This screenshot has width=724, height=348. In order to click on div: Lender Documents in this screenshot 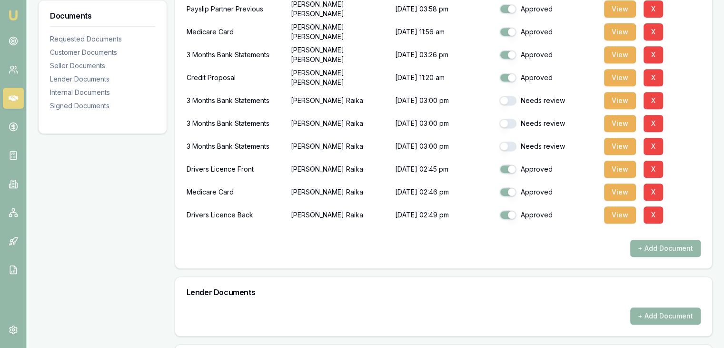, I will do `click(102, 79)`.